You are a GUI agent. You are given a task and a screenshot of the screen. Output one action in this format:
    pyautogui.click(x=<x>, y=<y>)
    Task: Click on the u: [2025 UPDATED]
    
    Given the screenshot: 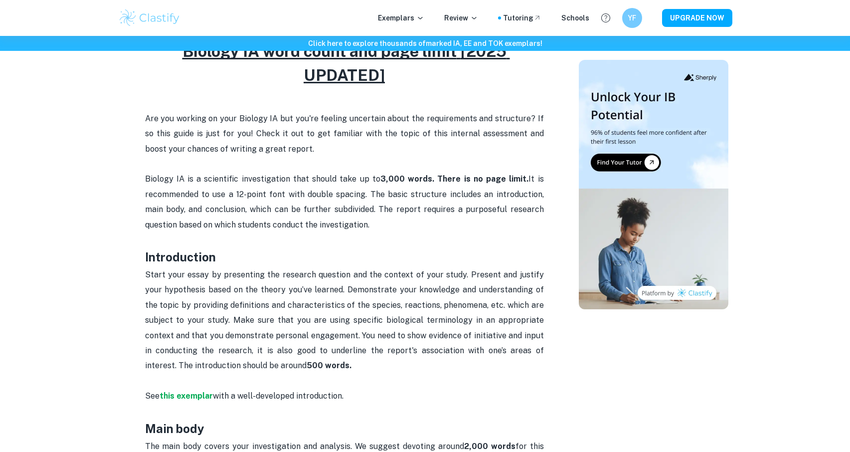 What is the action you would take?
    pyautogui.click(x=407, y=63)
    